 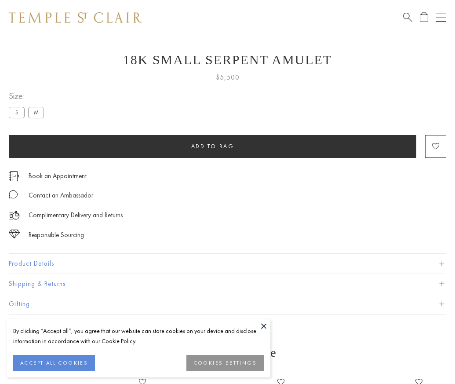 I want to click on a: Open Shopping Bag, so click(x=424, y=17).